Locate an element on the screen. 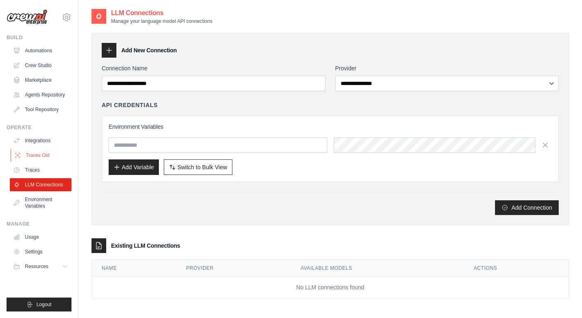 The height and width of the screenshot is (318, 582). a: Integrations is located at coordinates (40, 141).